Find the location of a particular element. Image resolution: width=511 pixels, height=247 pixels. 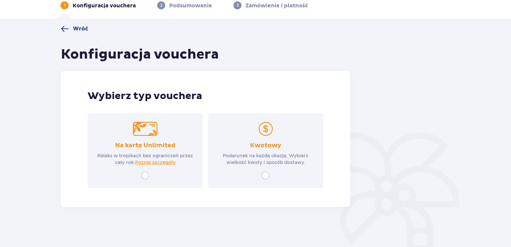

p: Konfiguracja vouchera is located at coordinates (104, 6).